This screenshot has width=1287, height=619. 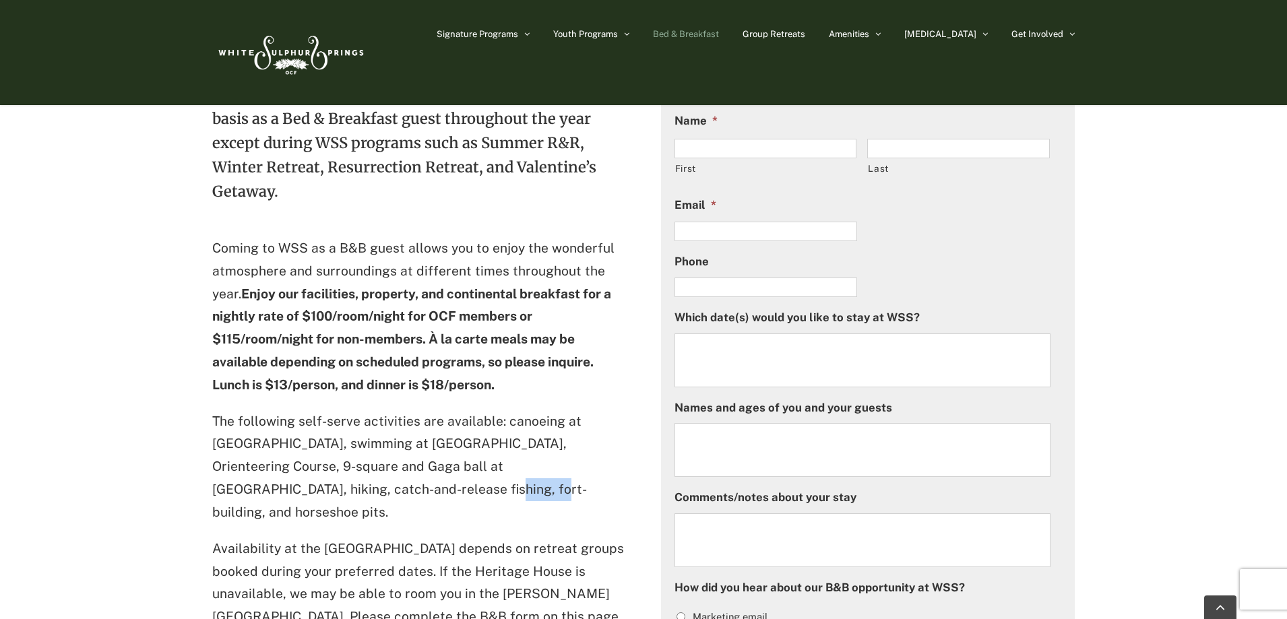 What do you see at coordinates (477, 34) in the screenshot?
I see `span: Signature Programs` at bounding box center [477, 34].